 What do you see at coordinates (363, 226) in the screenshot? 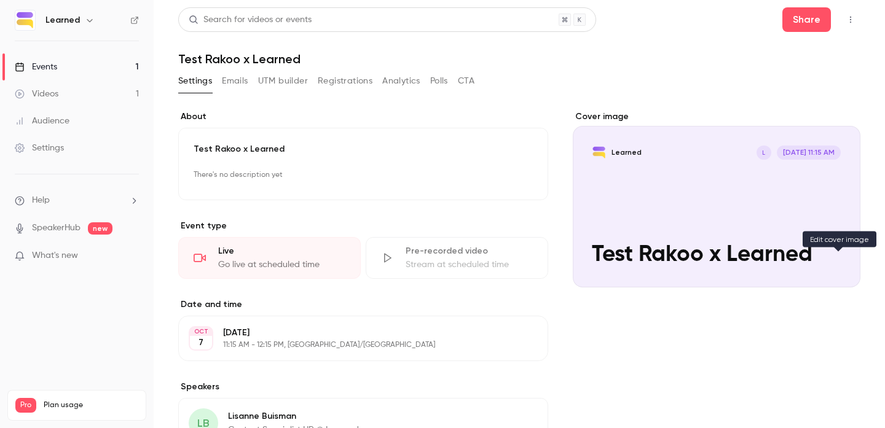
I see `p: Event type` at bounding box center [363, 226].